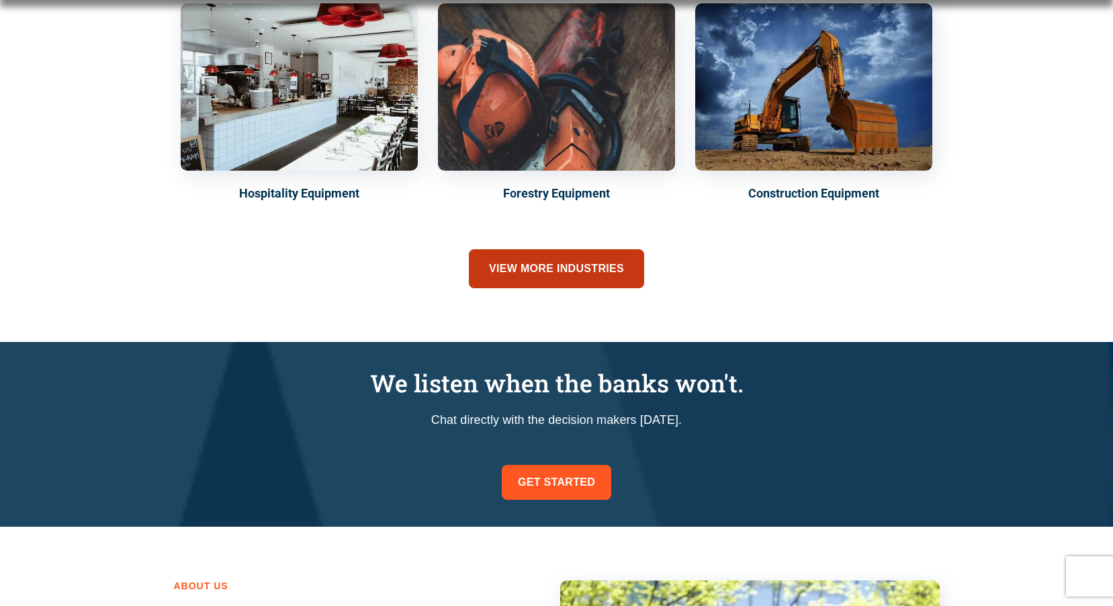 The height and width of the screenshot is (606, 1113). I want to click on span: View more industries, so click(556, 269).